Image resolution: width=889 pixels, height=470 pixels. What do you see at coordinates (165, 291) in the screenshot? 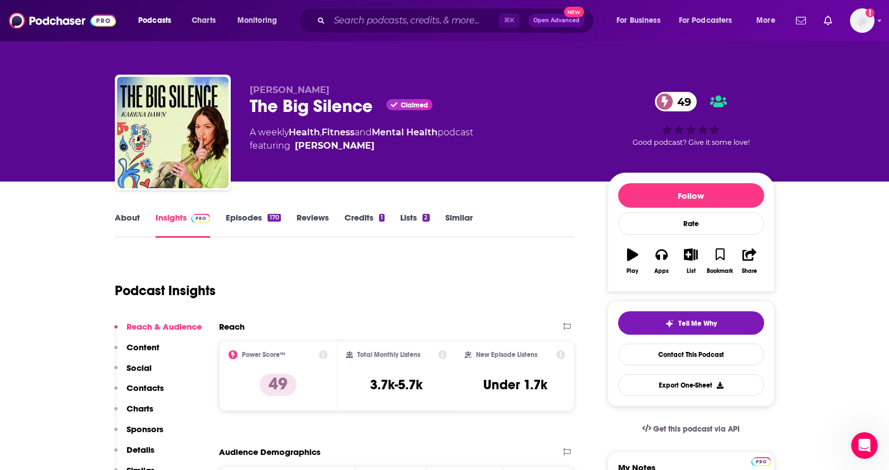
I see `h1: Podcast Insights` at bounding box center [165, 291].